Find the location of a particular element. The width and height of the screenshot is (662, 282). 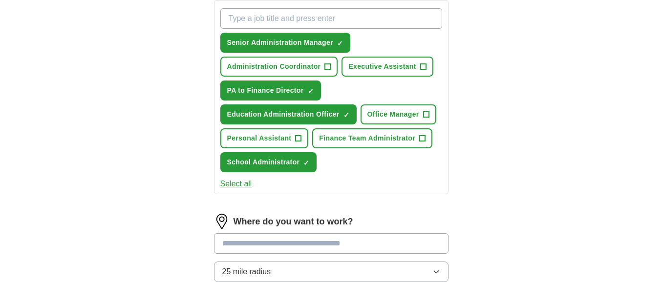

button: 25 mile radius is located at coordinates (331, 272).